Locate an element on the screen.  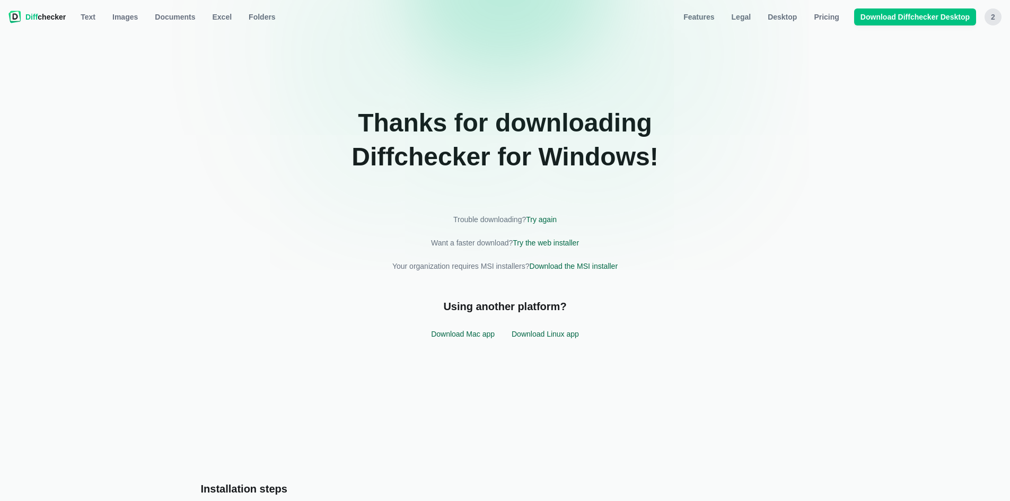
span: Trouble downloading? is located at coordinates (489, 220).